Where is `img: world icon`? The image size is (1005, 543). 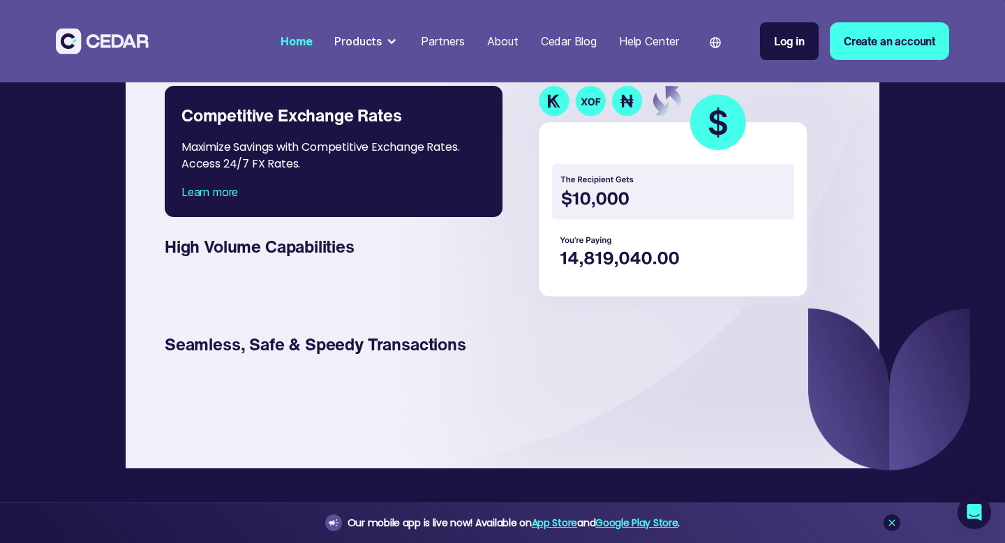 img: world icon is located at coordinates (715, 43).